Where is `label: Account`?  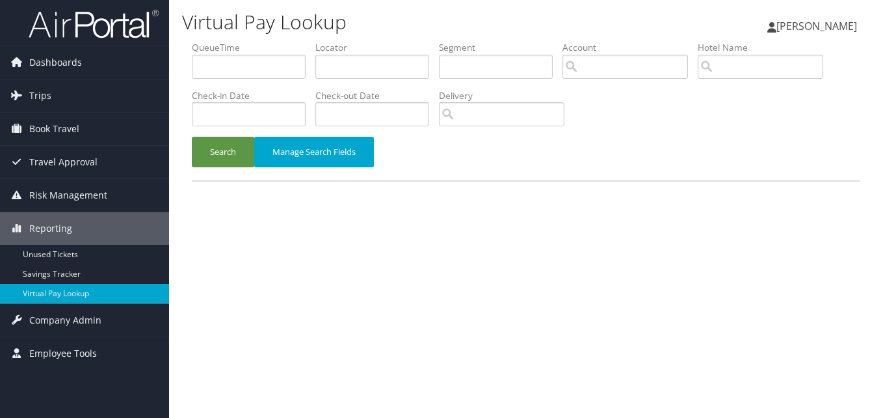
label: Account is located at coordinates (630, 47).